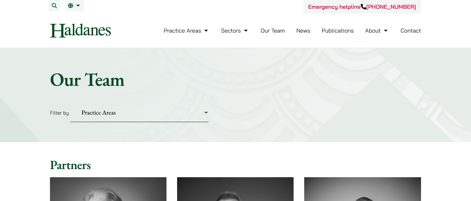 The width and height of the screenshot is (471, 201). What do you see at coordinates (75, 6) in the screenshot?
I see `a: EN` at bounding box center [75, 6].